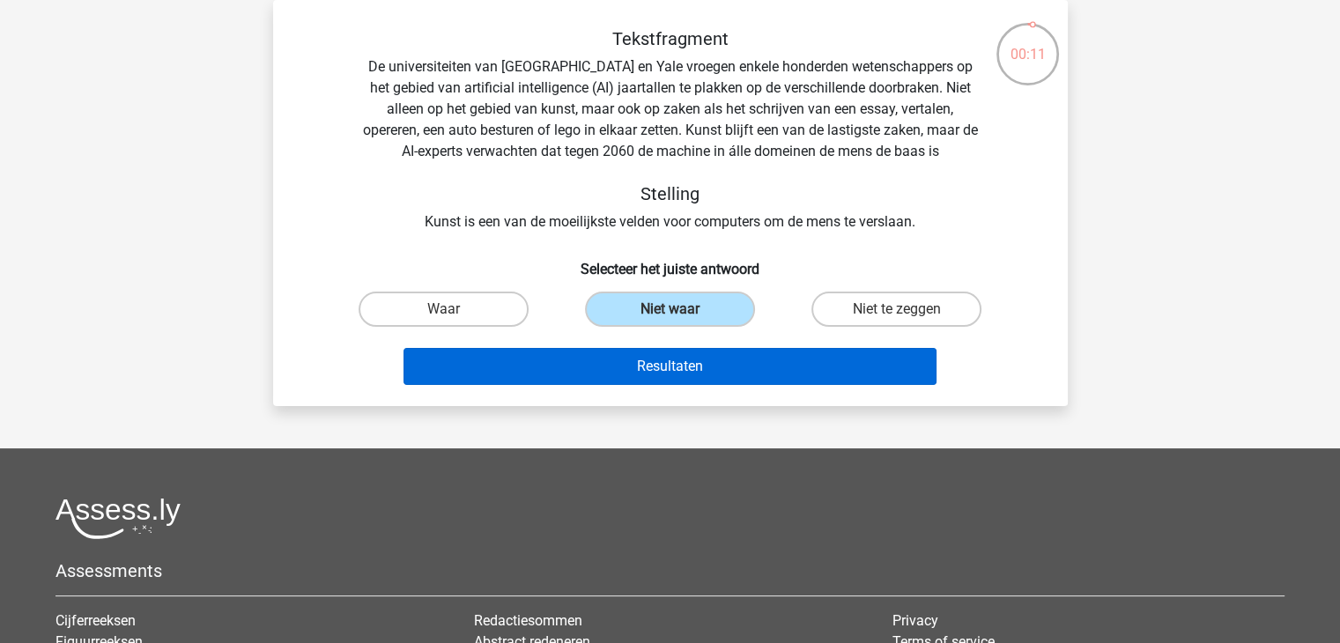  What do you see at coordinates (670, 571) in the screenshot?
I see `h5: Assessments` at bounding box center [670, 571].